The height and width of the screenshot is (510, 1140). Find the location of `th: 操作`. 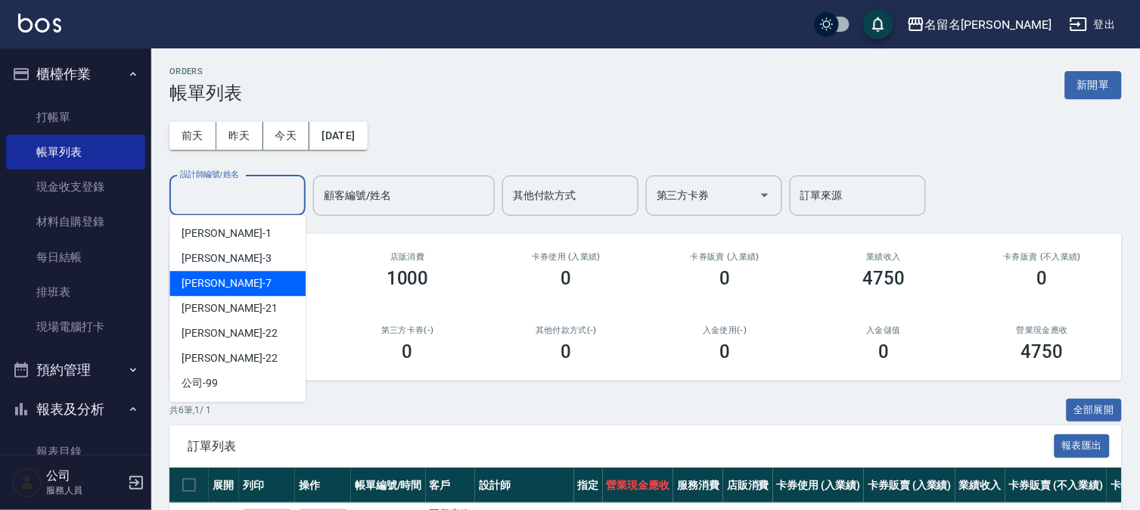

th: 操作 is located at coordinates (323, 485).